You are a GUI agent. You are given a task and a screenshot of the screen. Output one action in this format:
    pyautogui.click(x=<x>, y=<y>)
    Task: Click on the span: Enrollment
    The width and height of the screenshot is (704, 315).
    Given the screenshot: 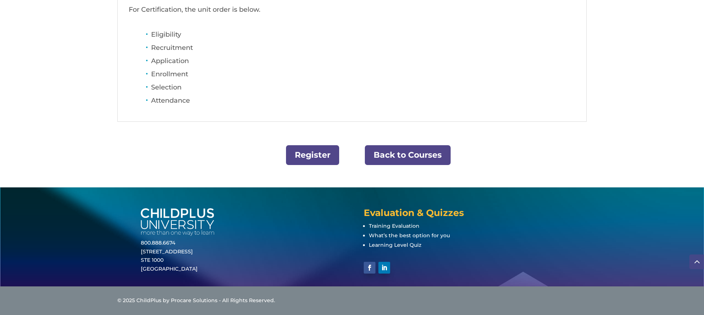 What is the action you would take?
    pyautogui.click(x=169, y=74)
    